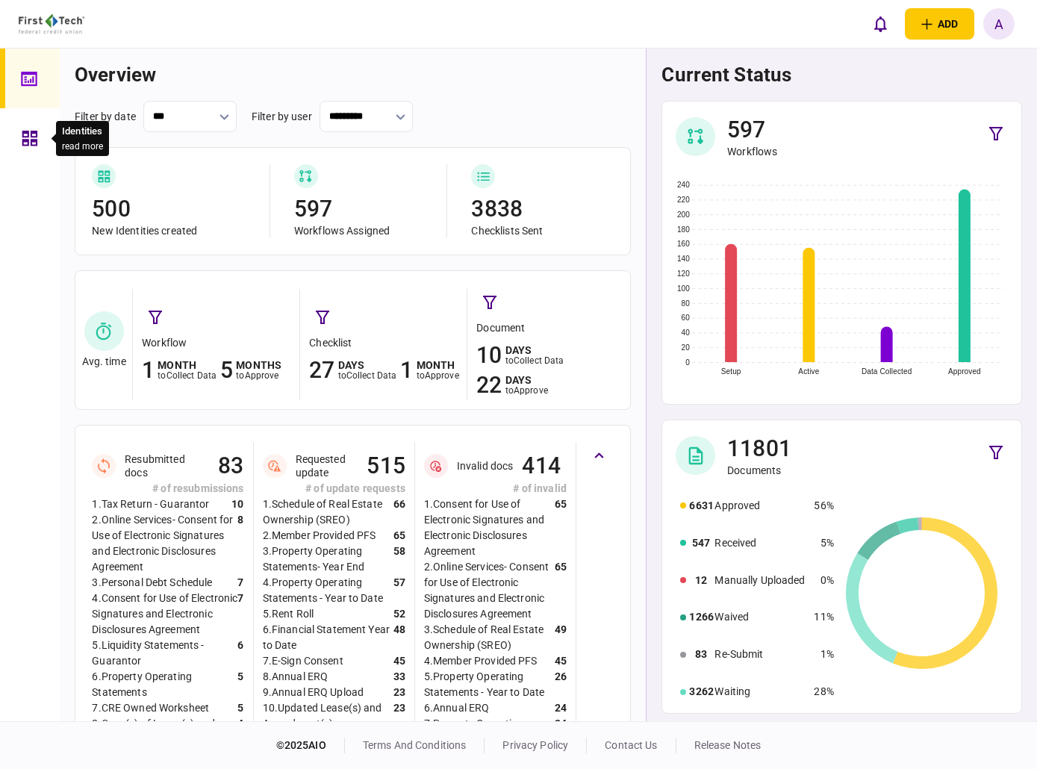 The height and width of the screenshot is (769, 1037). I want to click on div: 11801, so click(759, 449).